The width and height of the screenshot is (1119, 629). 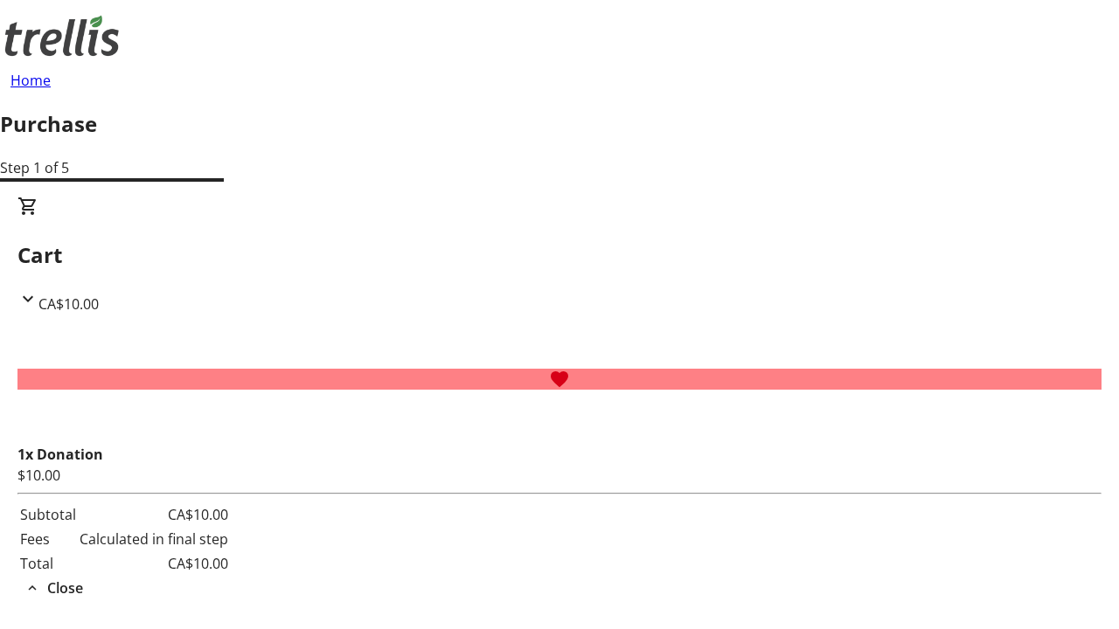 What do you see at coordinates (53, 588) in the screenshot?
I see `button: Close` at bounding box center [53, 588].